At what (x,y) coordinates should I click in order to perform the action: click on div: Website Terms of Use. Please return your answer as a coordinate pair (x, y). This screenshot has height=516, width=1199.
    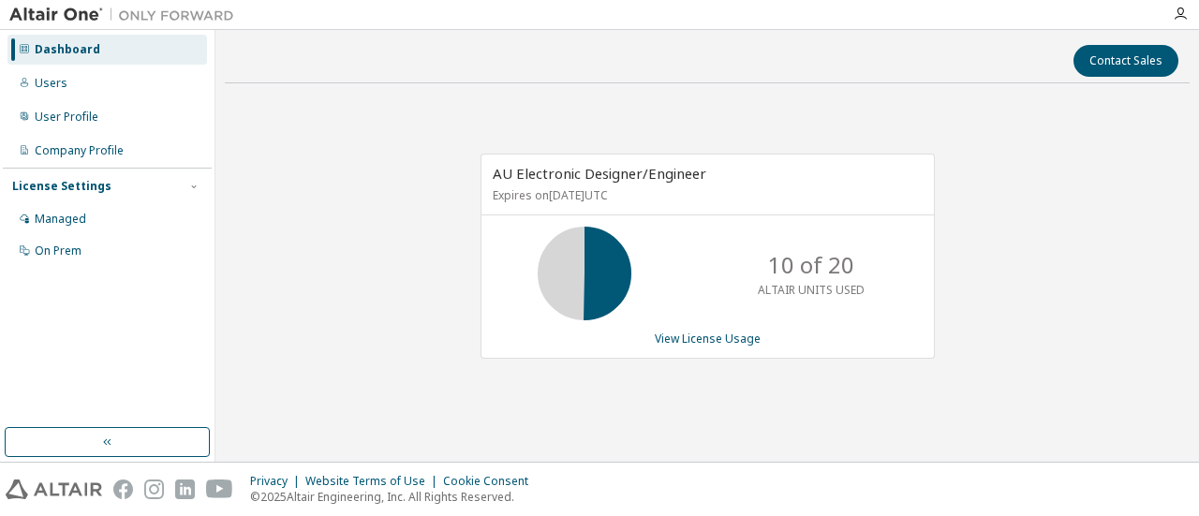
    Looking at the image, I should click on (374, 482).